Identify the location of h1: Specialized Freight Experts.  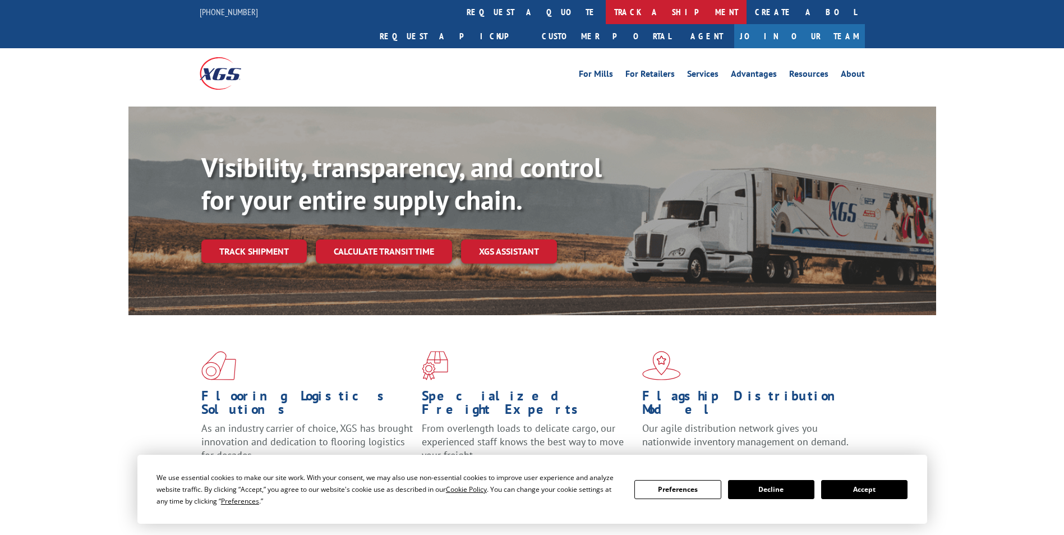
(528, 405).